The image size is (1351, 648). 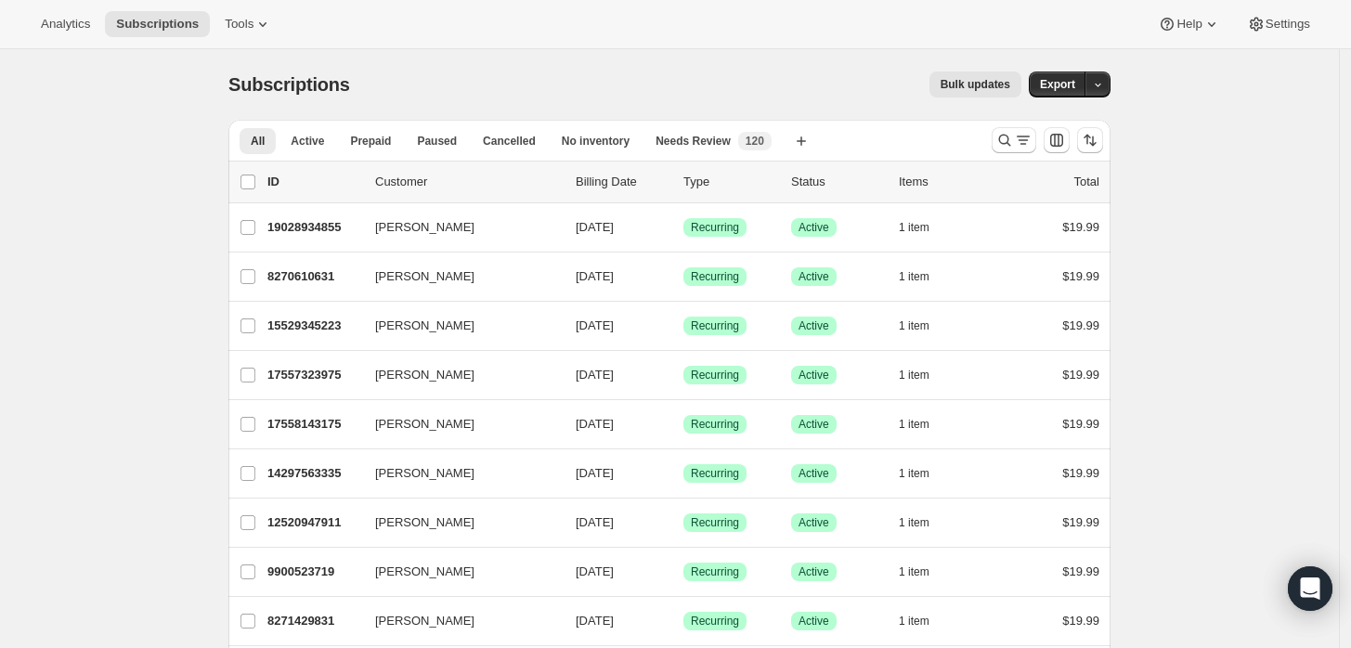 What do you see at coordinates (314, 523) in the screenshot?
I see `p: 12520947911` at bounding box center [314, 523].